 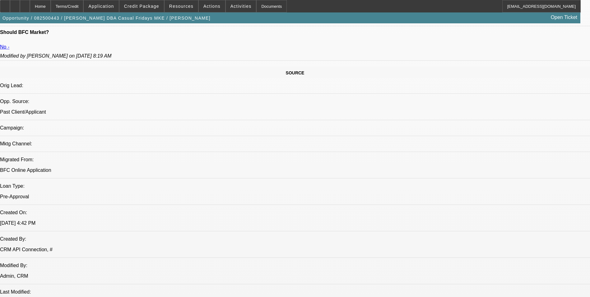 I want to click on span: Actions, so click(x=212, y=6).